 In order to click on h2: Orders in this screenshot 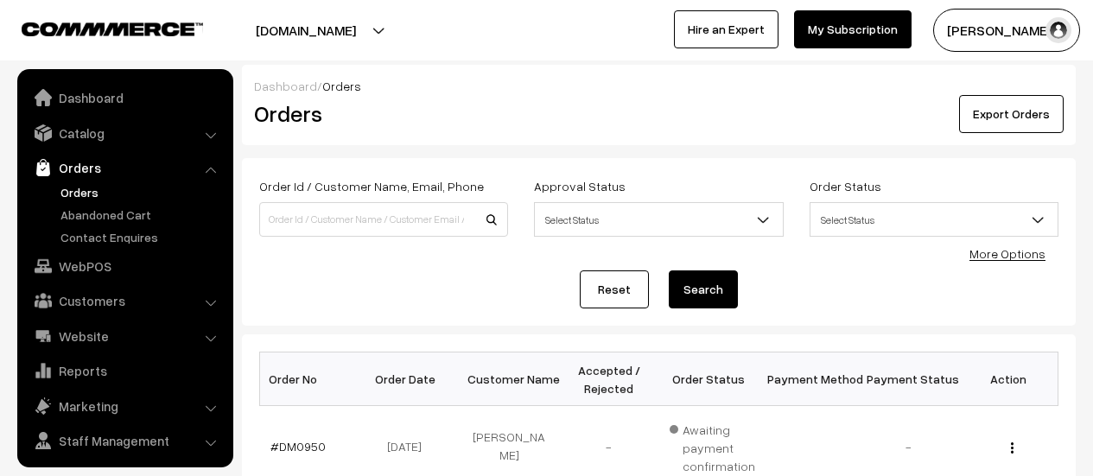, I will do `click(380, 113)`.